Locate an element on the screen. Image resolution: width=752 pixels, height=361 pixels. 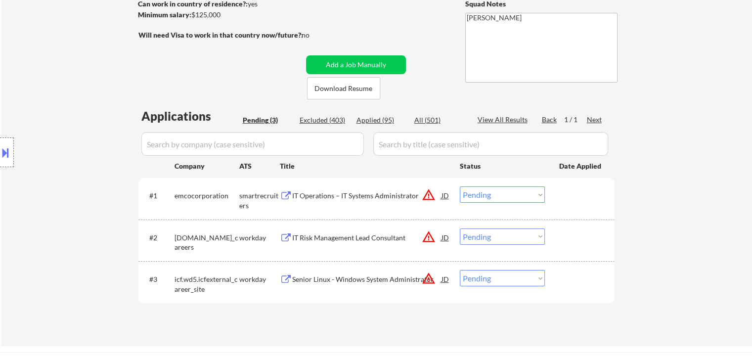
strong: Will need Visa to work in that country now/future?: is located at coordinates (220, 35).